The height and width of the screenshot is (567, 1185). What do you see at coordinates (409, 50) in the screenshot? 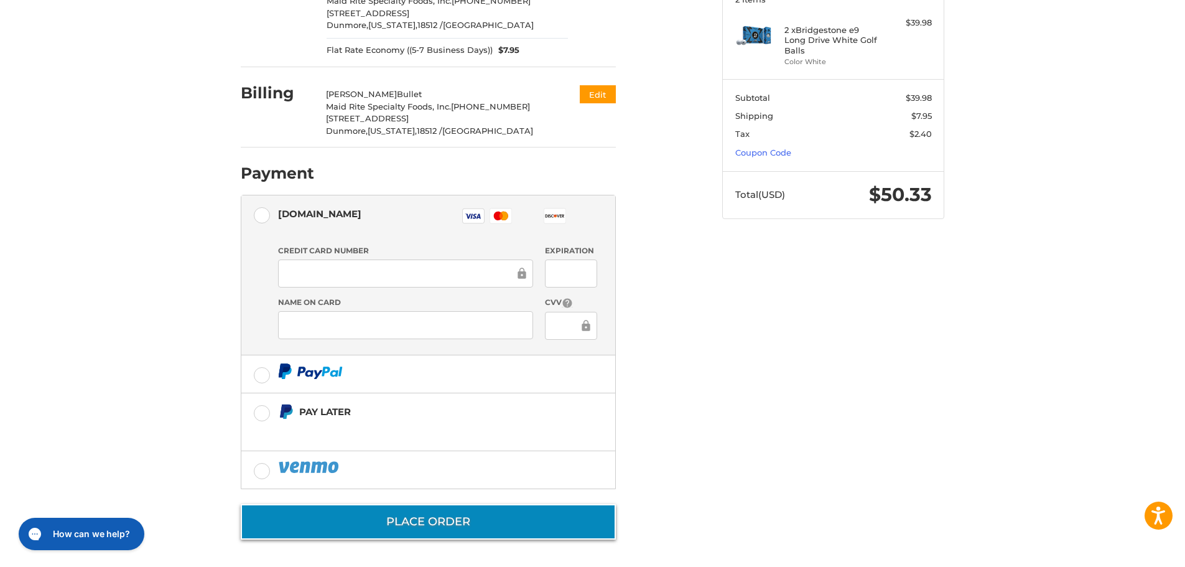
I see `span: Flat Rate Economy ((5-7 Business Days))` at bounding box center [409, 50].